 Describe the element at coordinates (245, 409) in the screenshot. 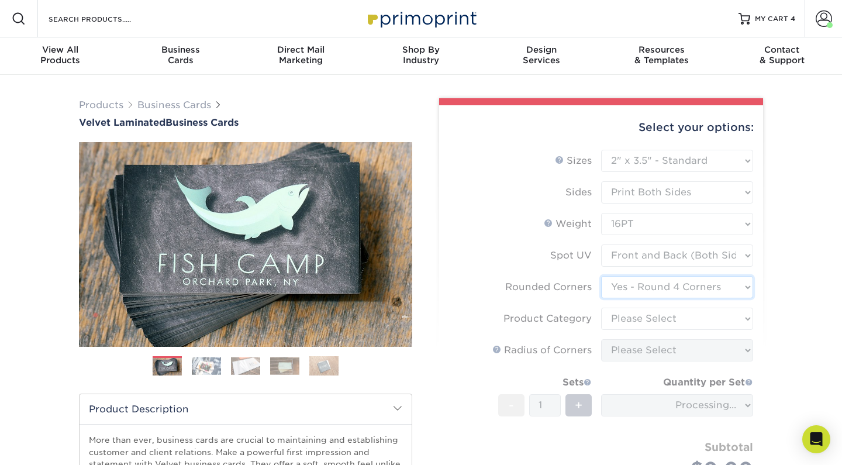

I see `h2: Product Description` at that location.